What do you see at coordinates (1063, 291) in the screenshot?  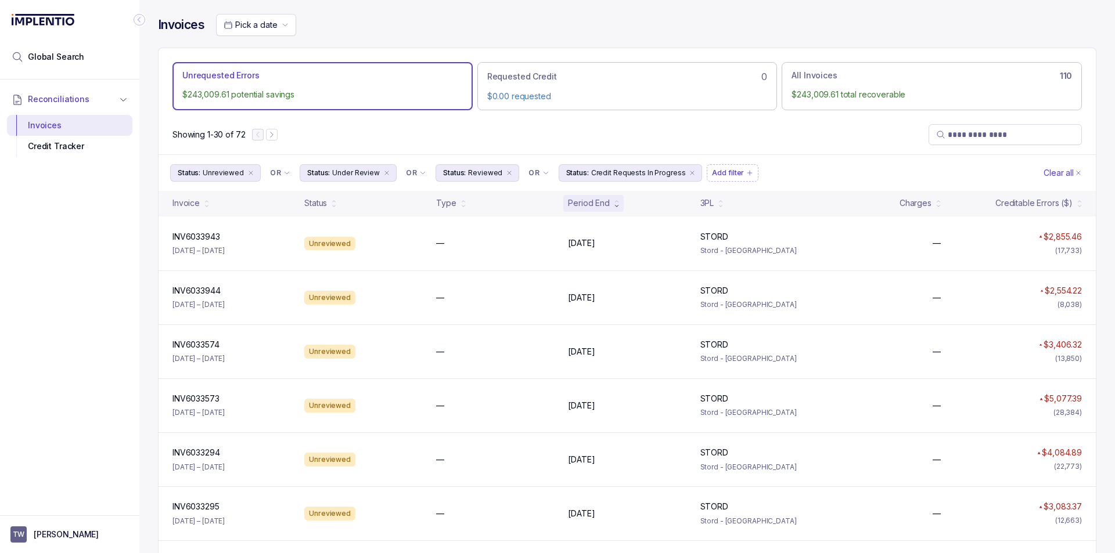 I see `p: $2,554.22` at bounding box center [1063, 291].